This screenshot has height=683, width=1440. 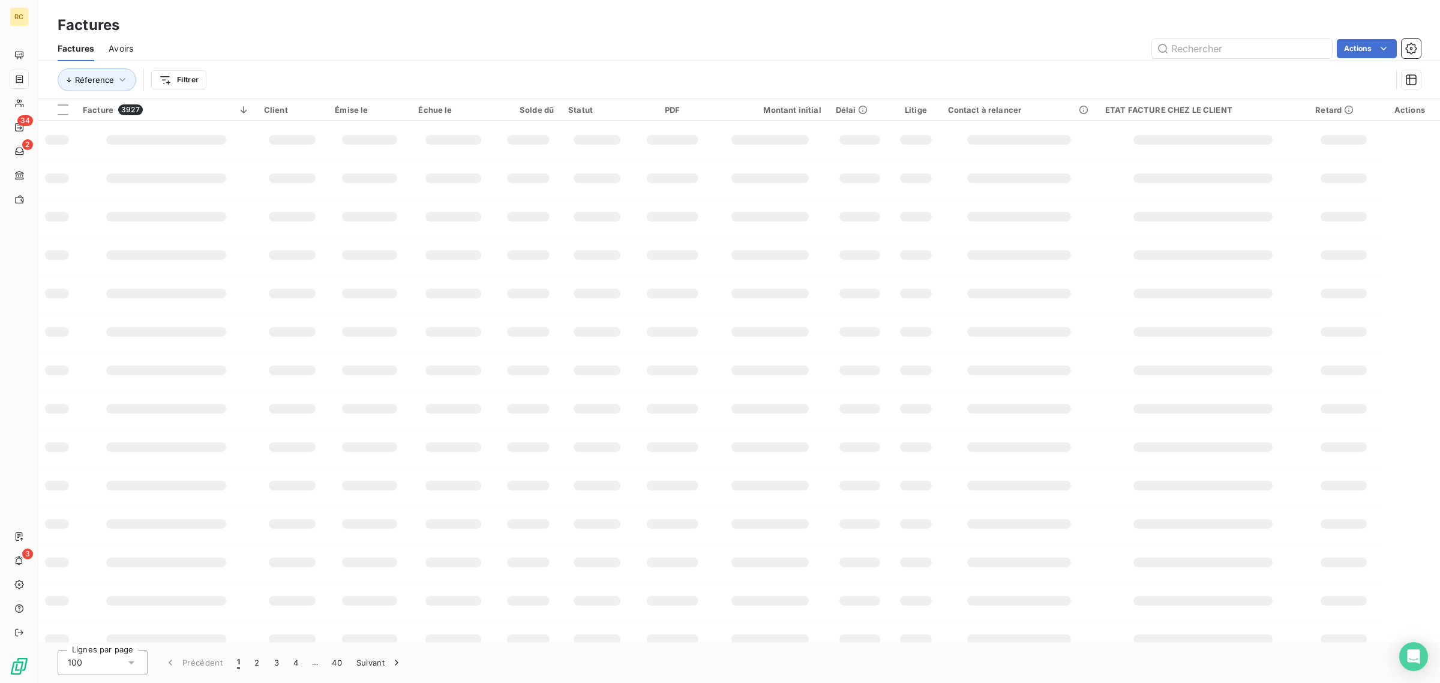 What do you see at coordinates (121, 49) in the screenshot?
I see `span: Avoirs` at bounding box center [121, 49].